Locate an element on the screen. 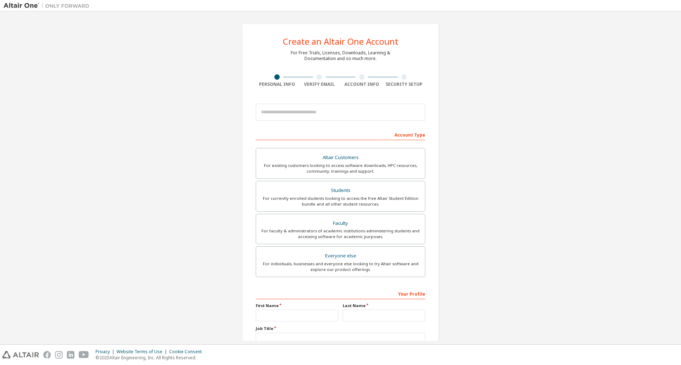 The width and height of the screenshot is (681, 365). img: linkedin.svg is located at coordinates (70, 355).